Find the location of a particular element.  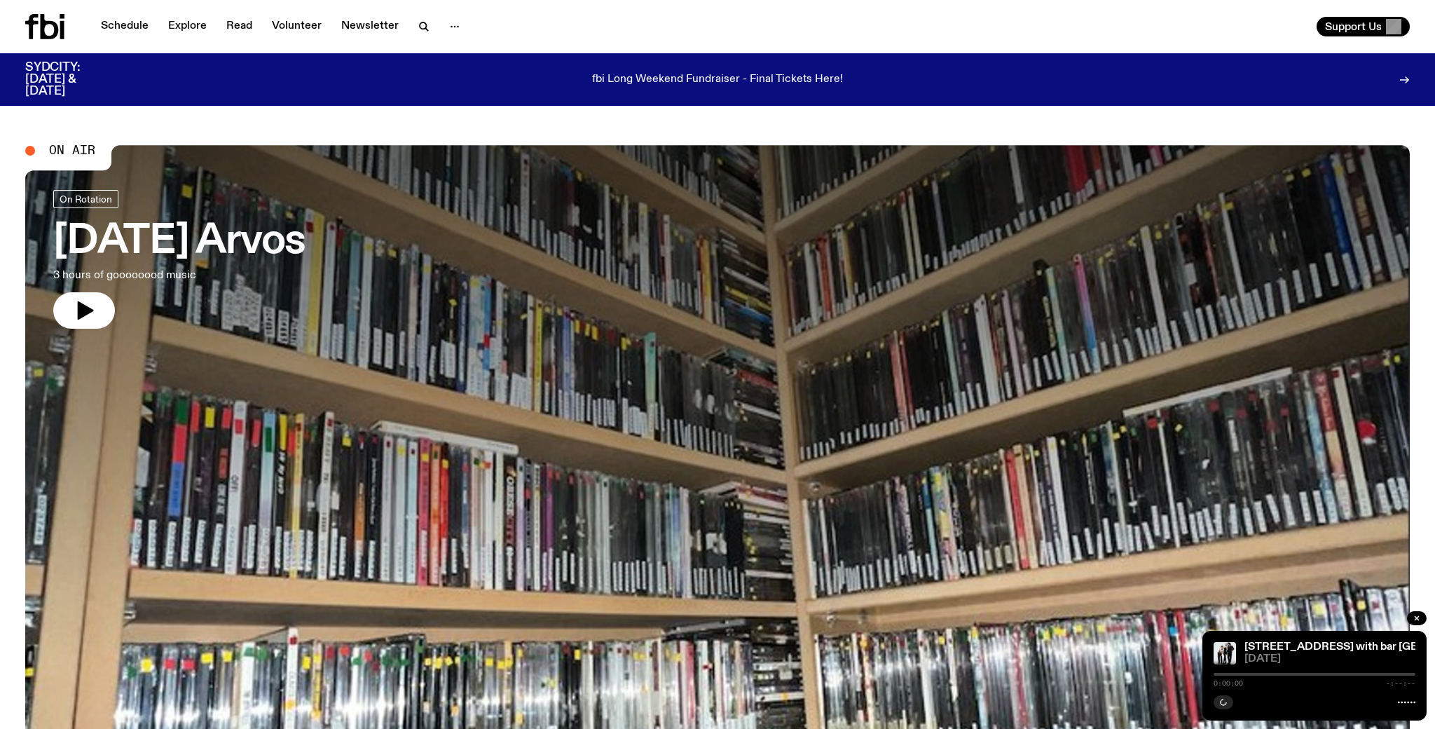

button: Support Us is located at coordinates (1363, 27).